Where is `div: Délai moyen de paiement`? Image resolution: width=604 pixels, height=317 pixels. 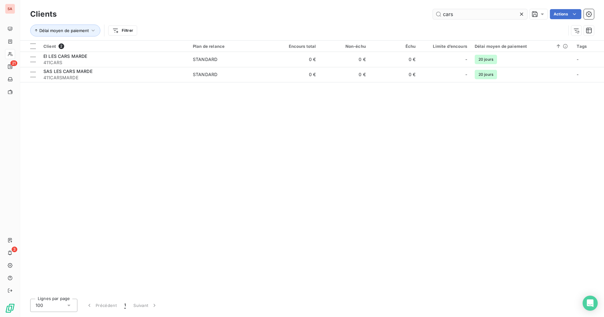 div: Délai moyen de paiement is located at coordinates (522, 46).